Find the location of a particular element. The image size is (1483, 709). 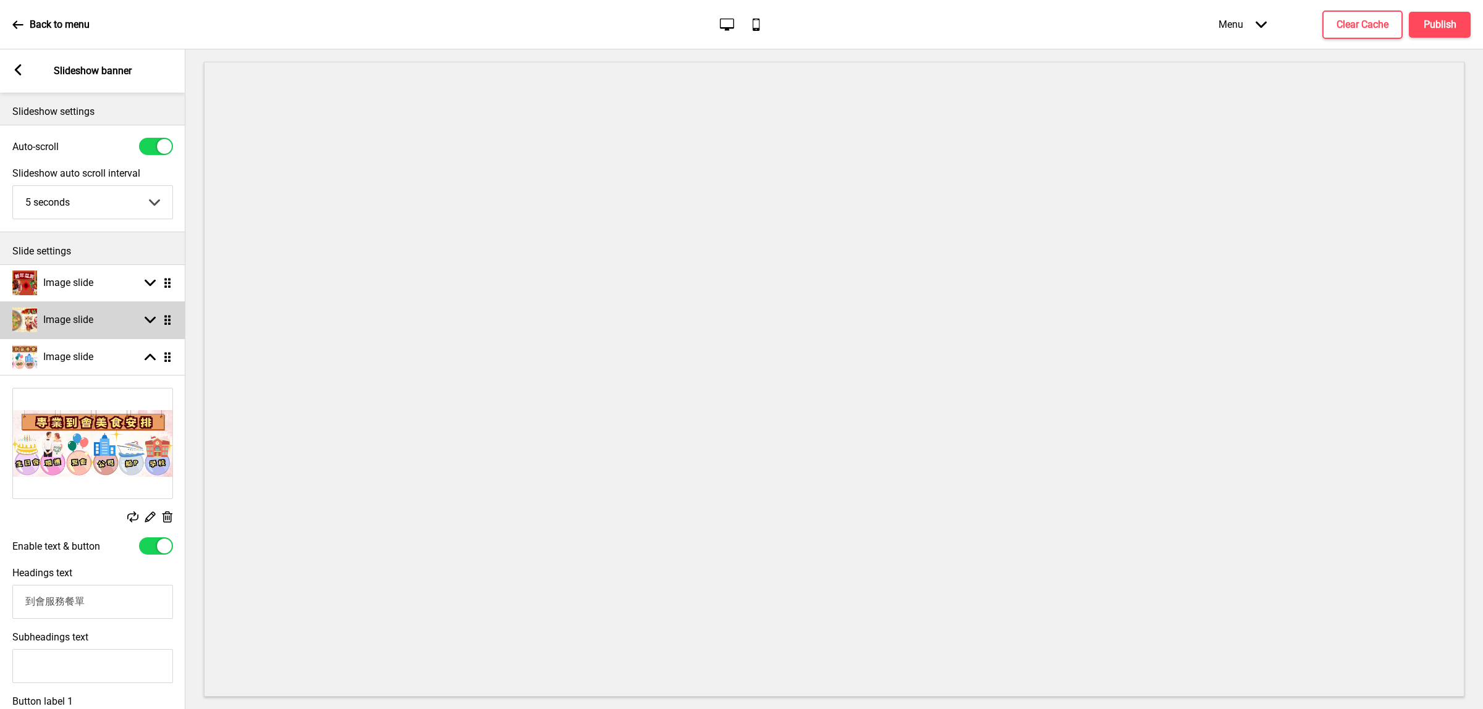

h4: Publish is located at coordinates (1440, 25).